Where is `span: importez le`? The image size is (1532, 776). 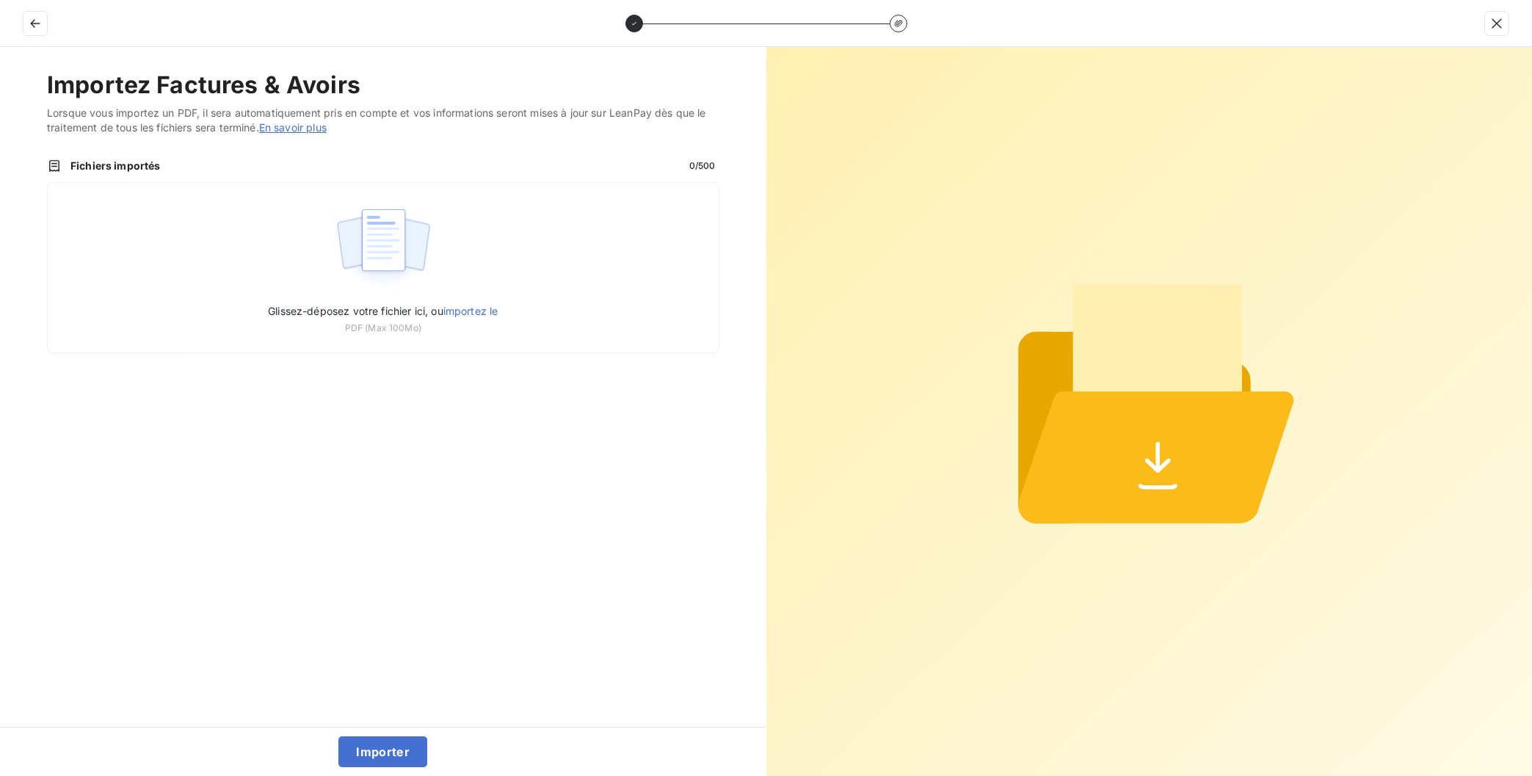
span: importez le is located at coordinates (471, 311).